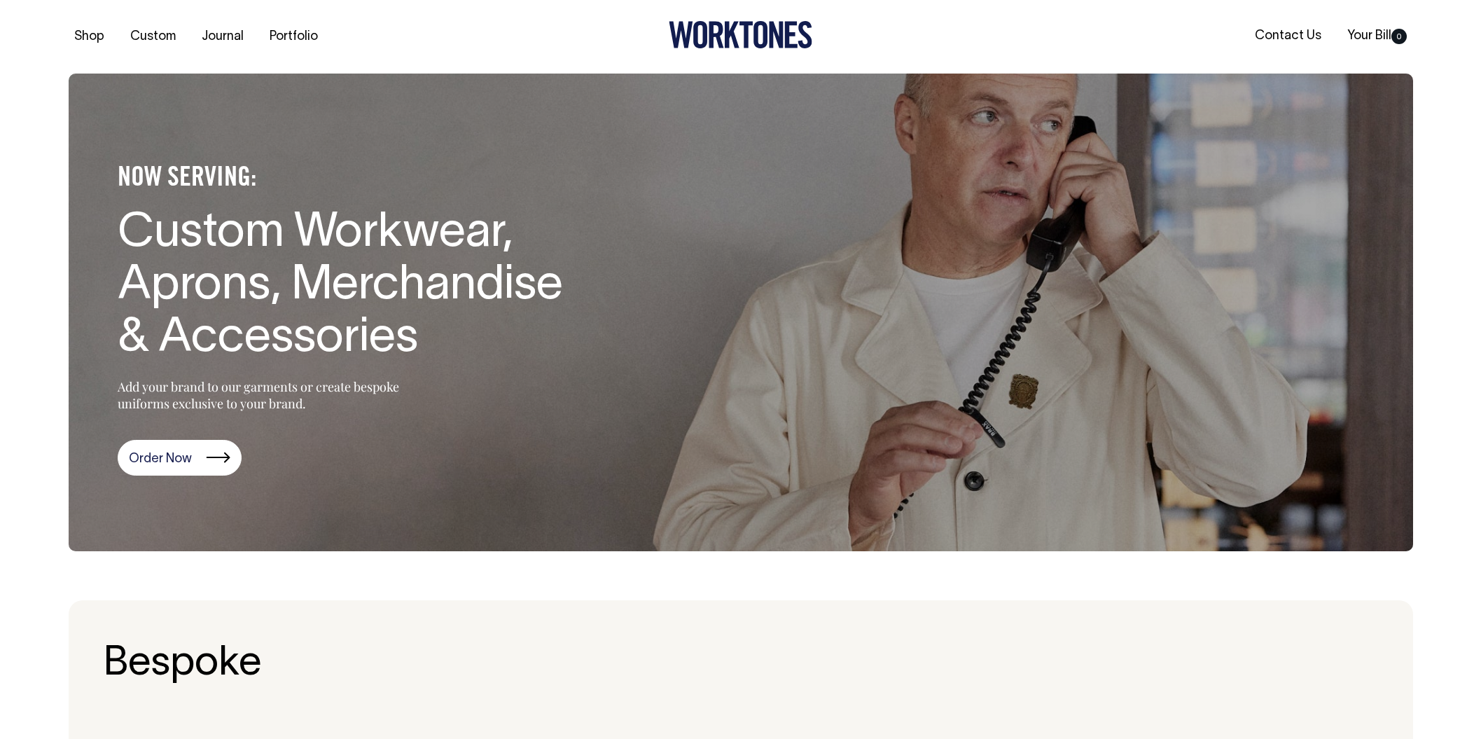 This screenshot has height=739, width=1481. I want to click on a: Shop, so click(89, 36).